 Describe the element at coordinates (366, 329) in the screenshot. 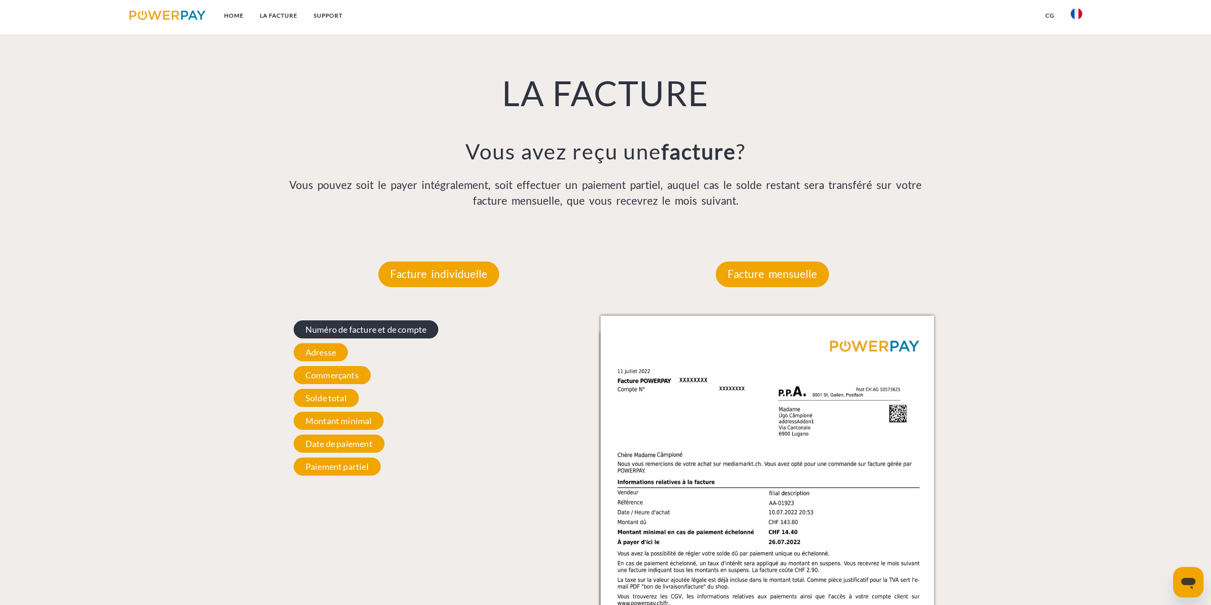

I see `span: Numéro de facture et de compte` at that location.